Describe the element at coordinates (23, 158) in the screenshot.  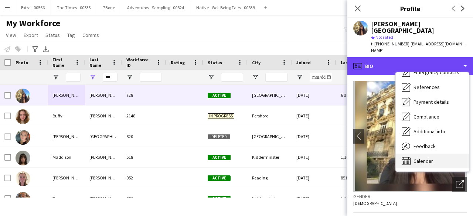
I see `img: Maddison Hughes` at that location.